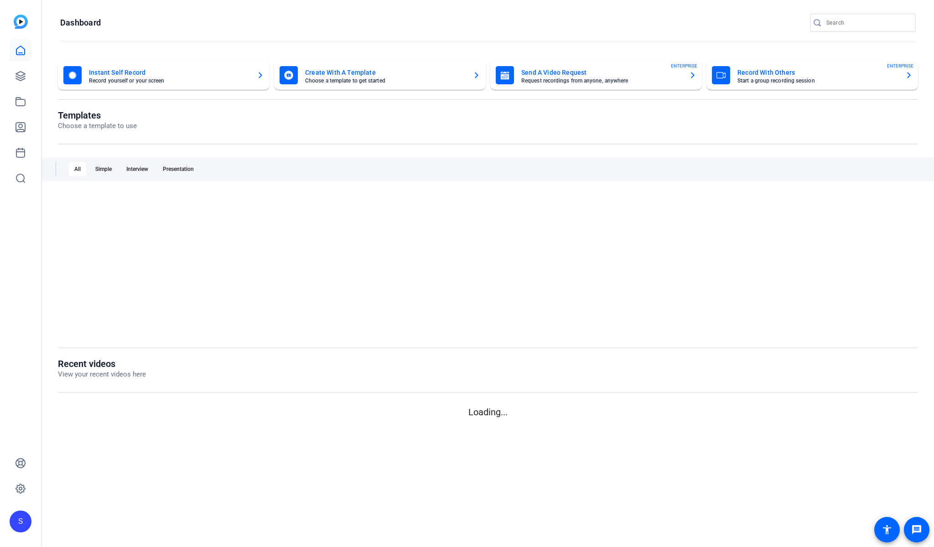  I want to click on h1: Recent videos, so click(102, 364).